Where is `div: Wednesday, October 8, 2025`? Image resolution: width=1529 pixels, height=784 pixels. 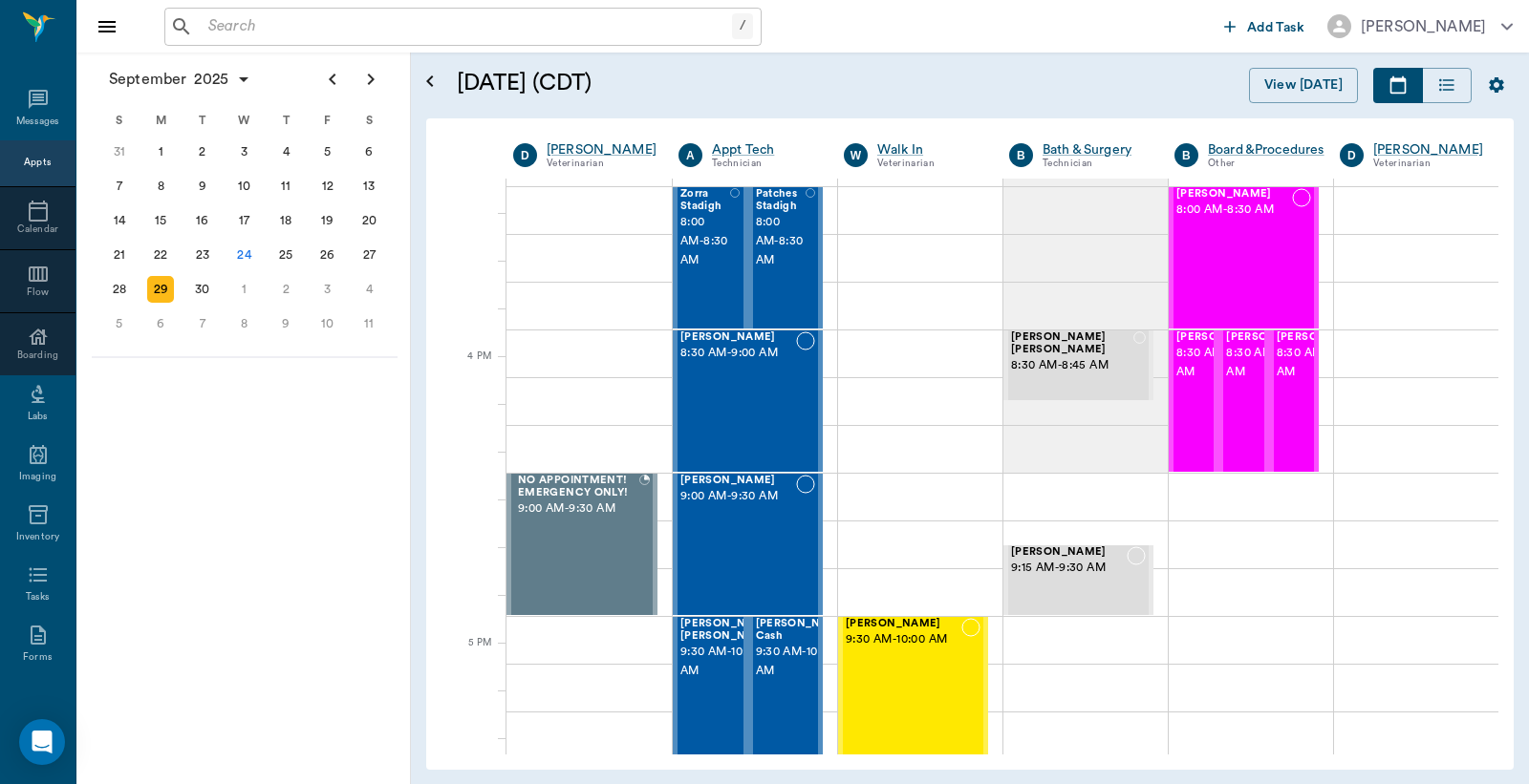 div: Wednesday, October 8, 2025 is located at coordinates (244, 324).